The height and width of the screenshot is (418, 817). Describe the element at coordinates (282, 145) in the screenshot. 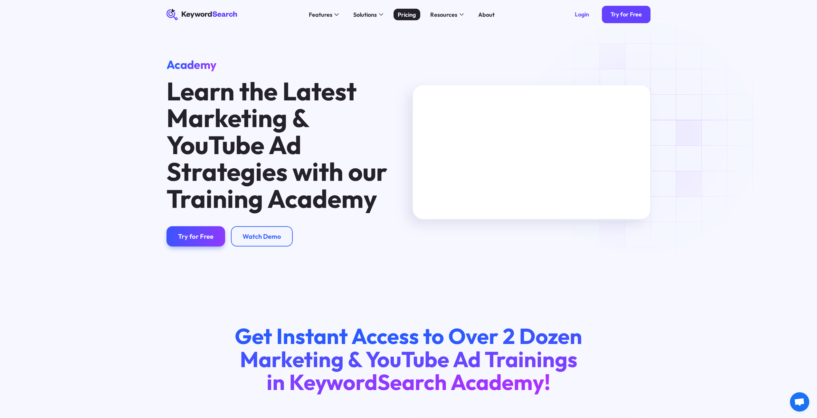

I see `h1: Learn the Latest Marketing & YouTube Ad Strategies with our Training Academy` at that location.